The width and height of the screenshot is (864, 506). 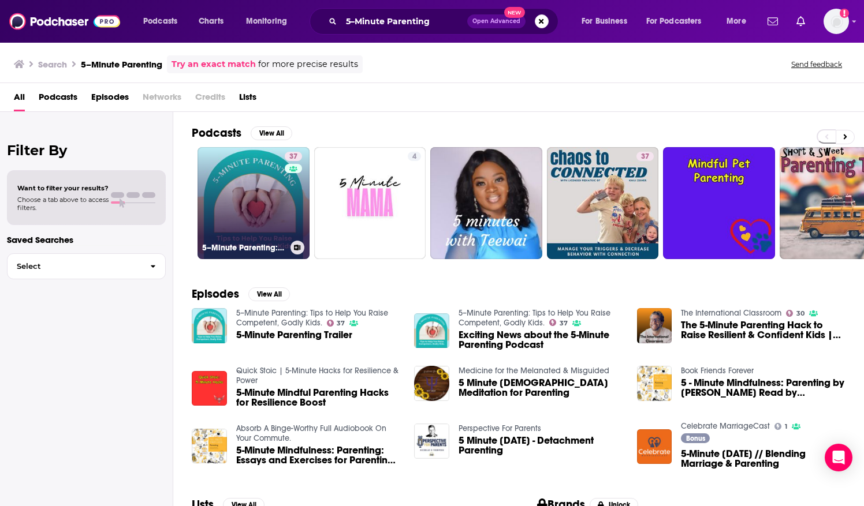 What do you see at coordinates (214, 64) in the screenshot?
I see `a: Try an exact match` at bounding box center [214, 64].